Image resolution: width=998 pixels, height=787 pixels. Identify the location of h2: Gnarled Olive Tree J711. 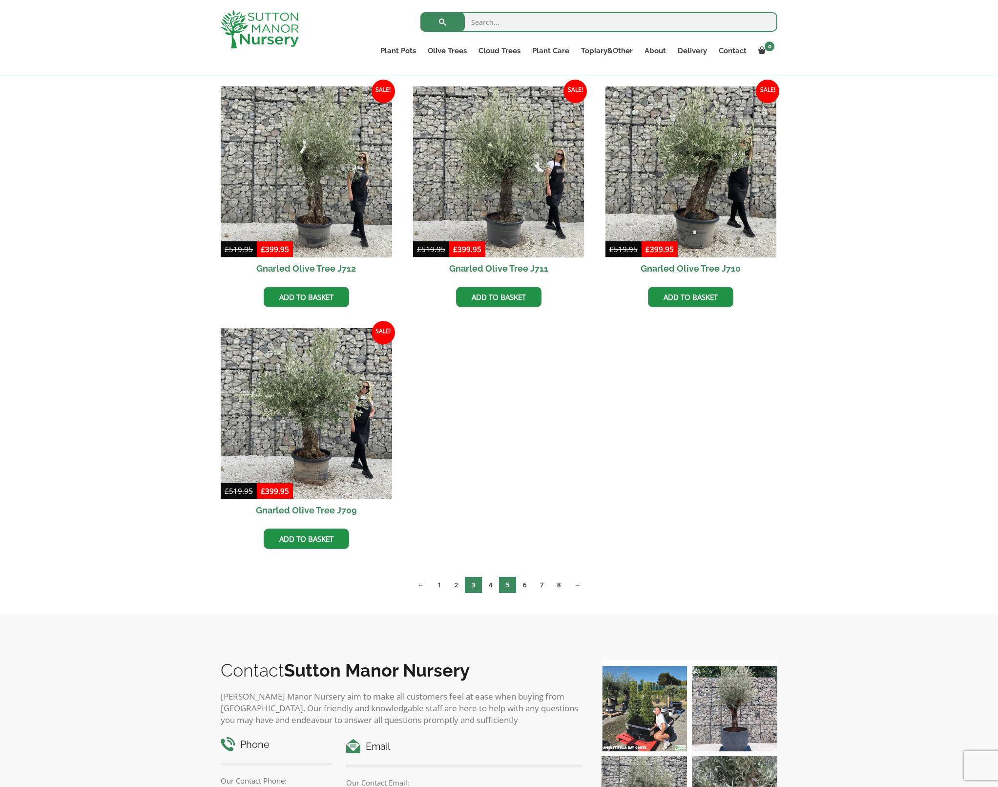
(499, 268).